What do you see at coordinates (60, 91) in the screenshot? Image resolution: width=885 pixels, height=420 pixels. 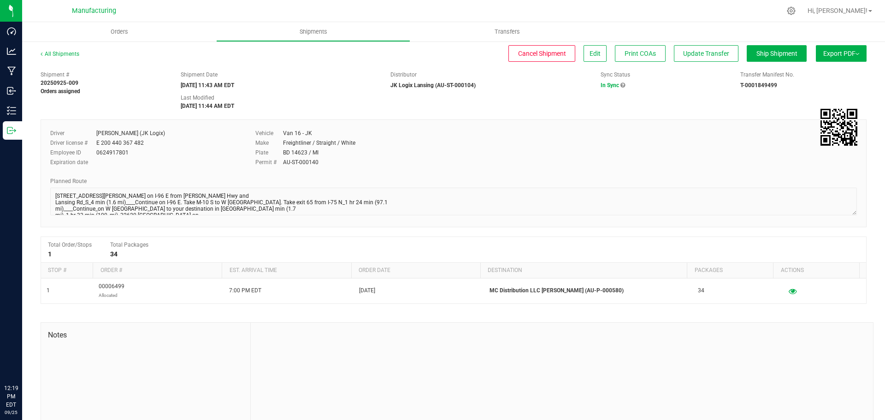 I see `strong: Orders assigned` at bounding box center [60, 91].